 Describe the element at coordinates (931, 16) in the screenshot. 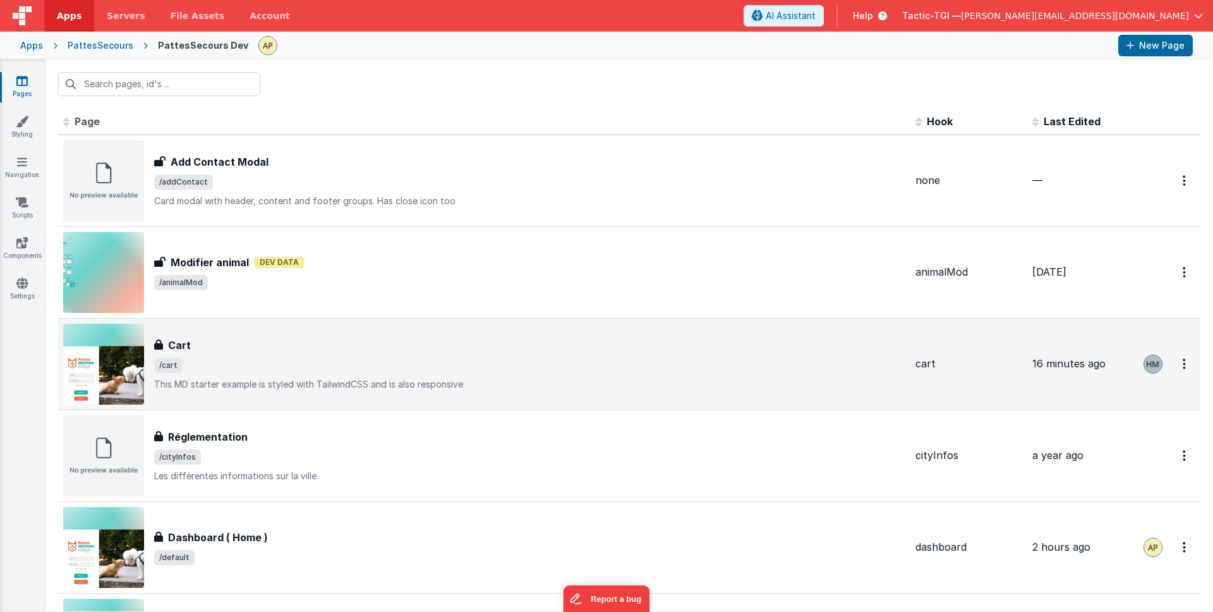

I see `span: Tactic-TGI —` at that location.